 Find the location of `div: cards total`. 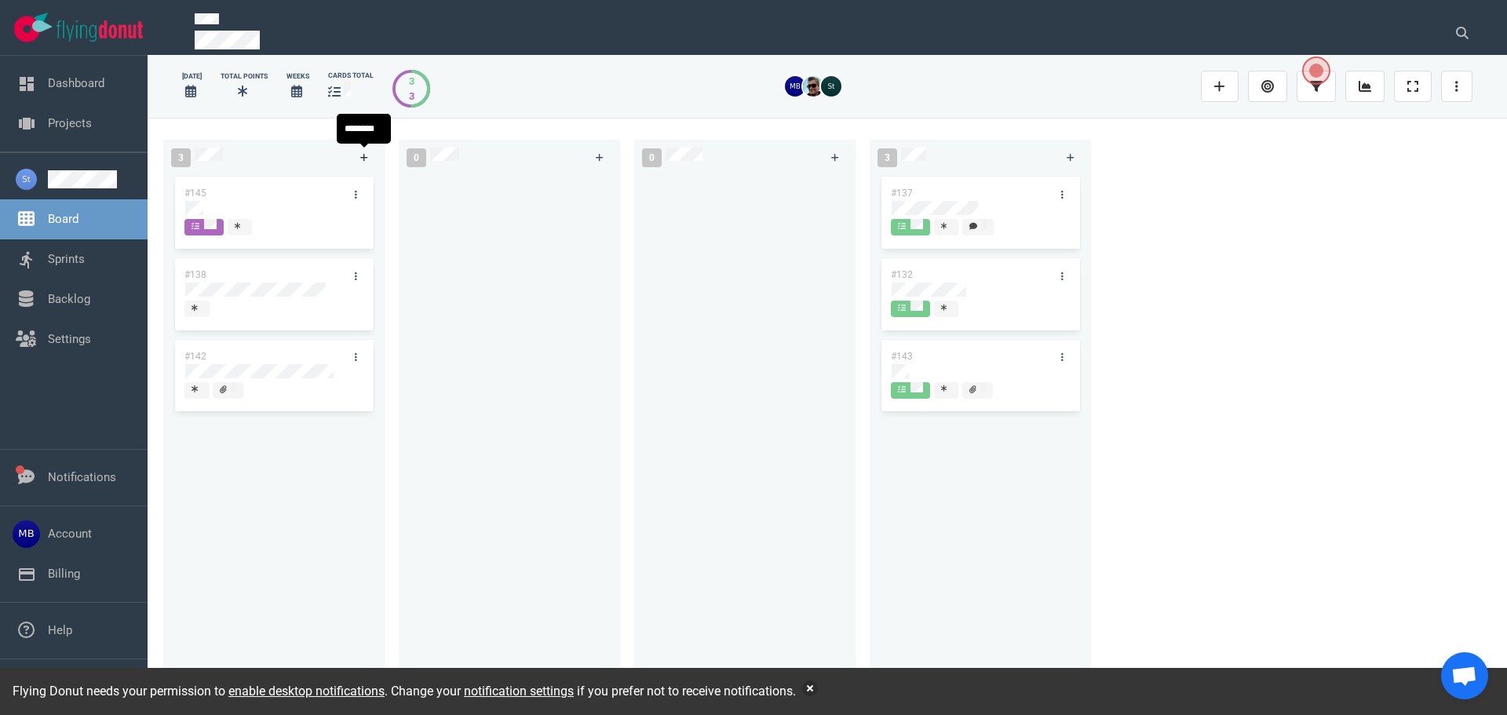

div: cards total is located at coordinates (351, 75).